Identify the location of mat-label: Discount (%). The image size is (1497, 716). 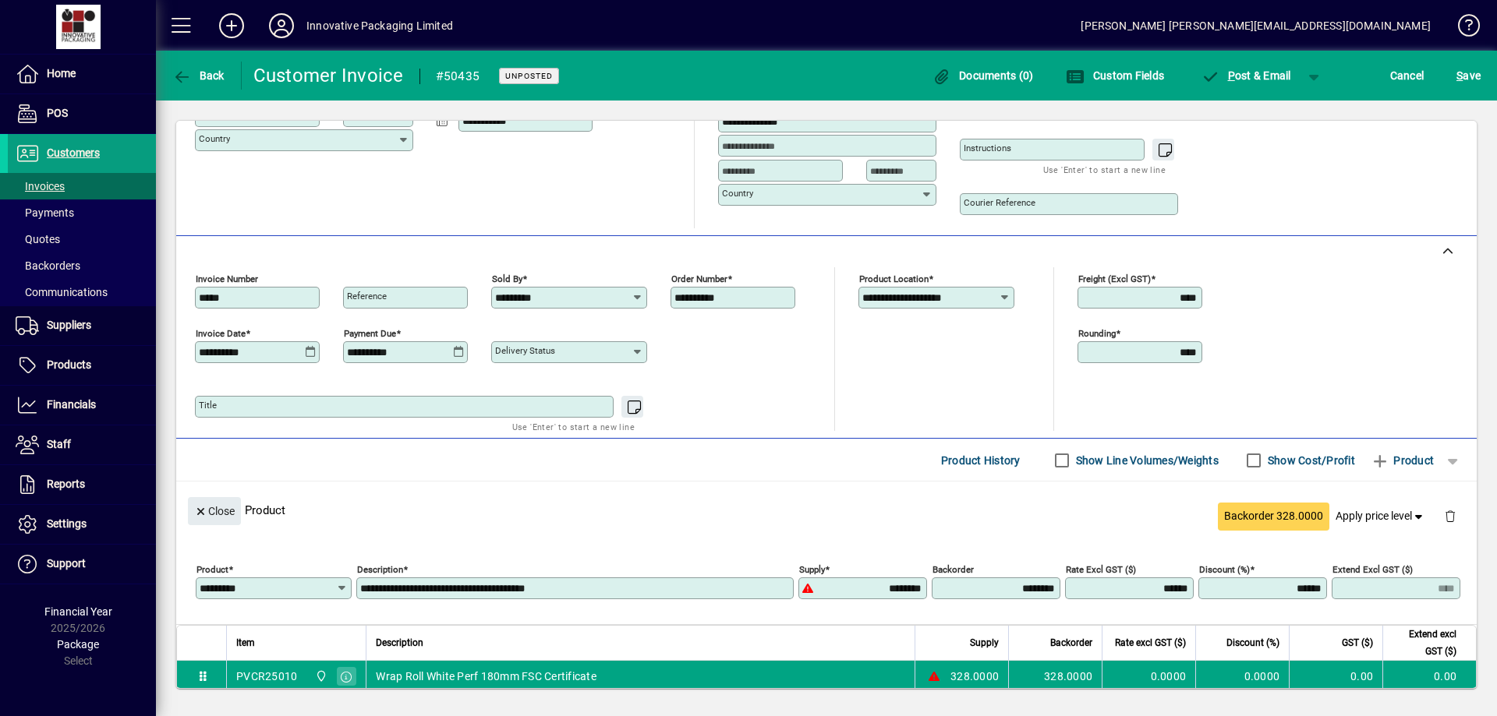
(1224, 570).